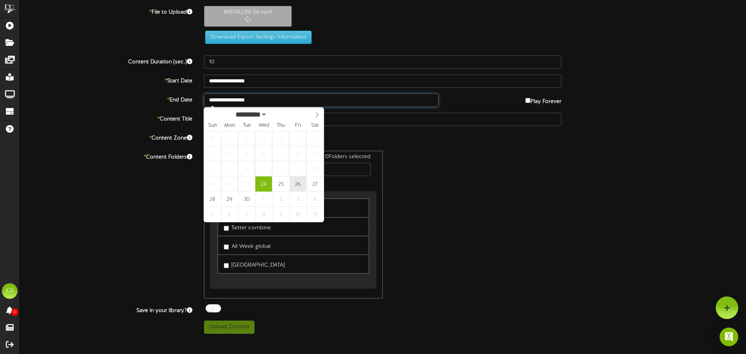 The width and height of the screenshot is (746, 354). Describe the element at coordinates (212, 138) in the screenshot. I see `span: August 31, 2025` at that location.